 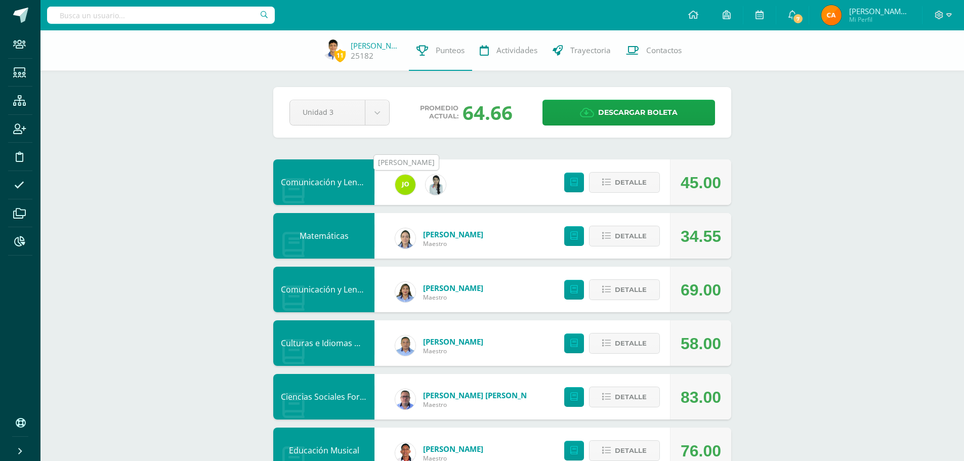 What do you see at coordinates (324, 289) in the screenshot?
I see `div: Comunicación y Lenguaje Idioma Español` at bounding box center [324, 289].